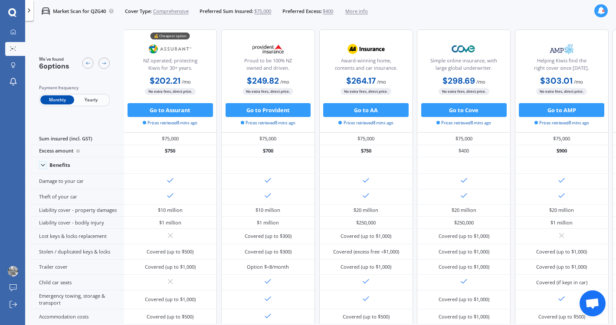 This screenshot has height=325, width=616. Describe the element at coordinates (77, 151) in the screenshot. I see `div: Excess amount` at that location.